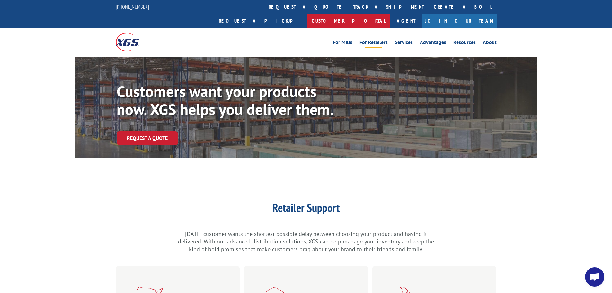 This screenshot has height=293, width=612. I want to click on a: Request a Quote, so click(147, 138).